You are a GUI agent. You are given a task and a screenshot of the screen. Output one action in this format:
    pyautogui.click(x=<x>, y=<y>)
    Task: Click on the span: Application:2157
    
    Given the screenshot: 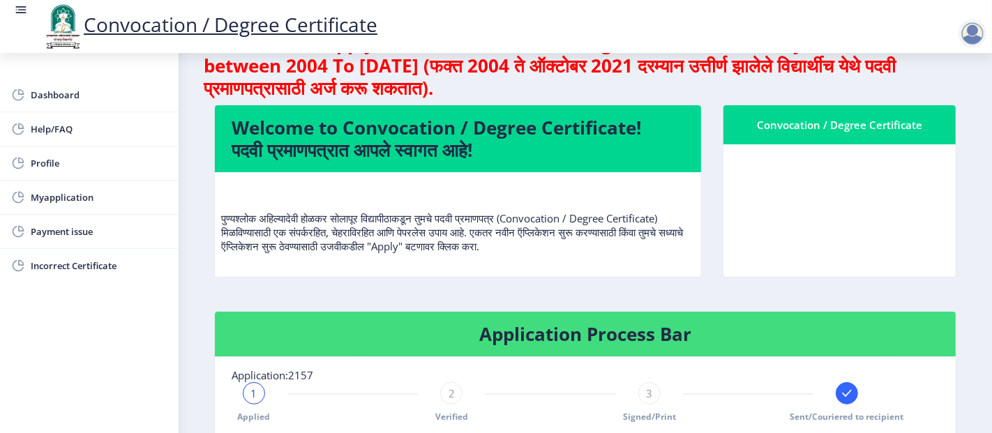 What is the action you would take?
    pyautogui.click(x=272, y=375)
    